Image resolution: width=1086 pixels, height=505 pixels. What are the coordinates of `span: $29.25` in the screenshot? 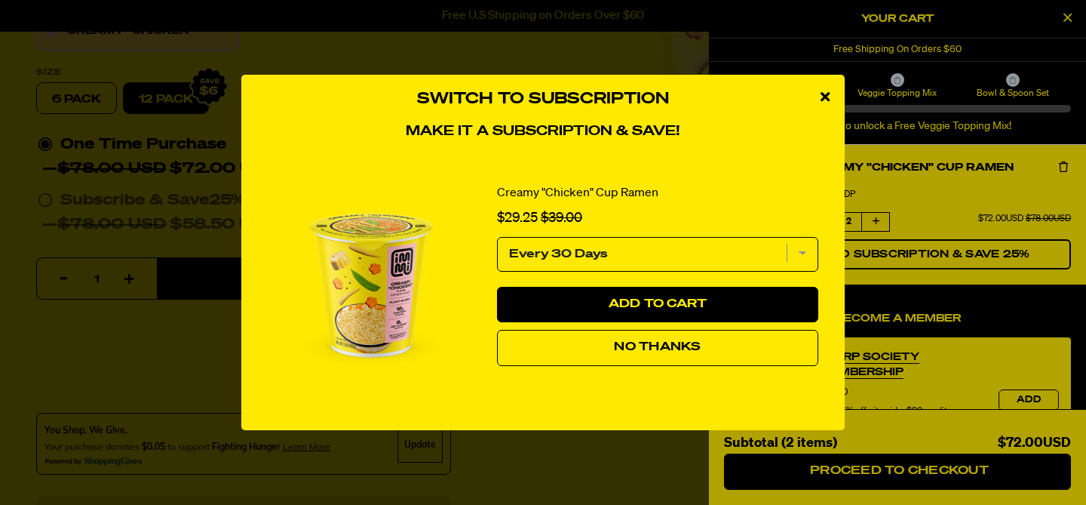 It's located at (517, 218).